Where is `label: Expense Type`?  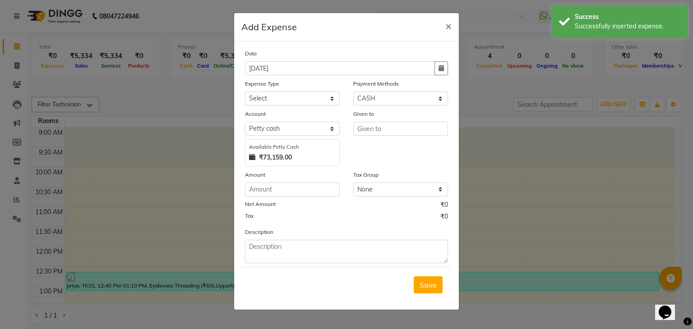 label: Expense Type is located at coordinates (262, 84).